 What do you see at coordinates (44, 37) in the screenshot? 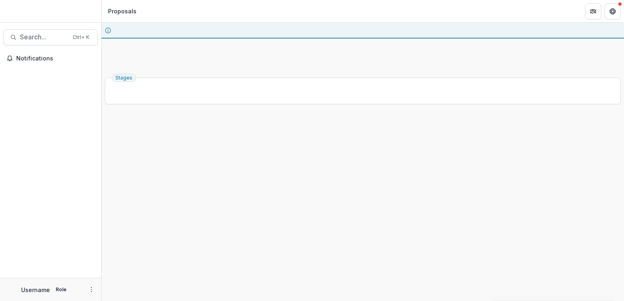
I see `span: Search...` at bounding box center [44, 37].